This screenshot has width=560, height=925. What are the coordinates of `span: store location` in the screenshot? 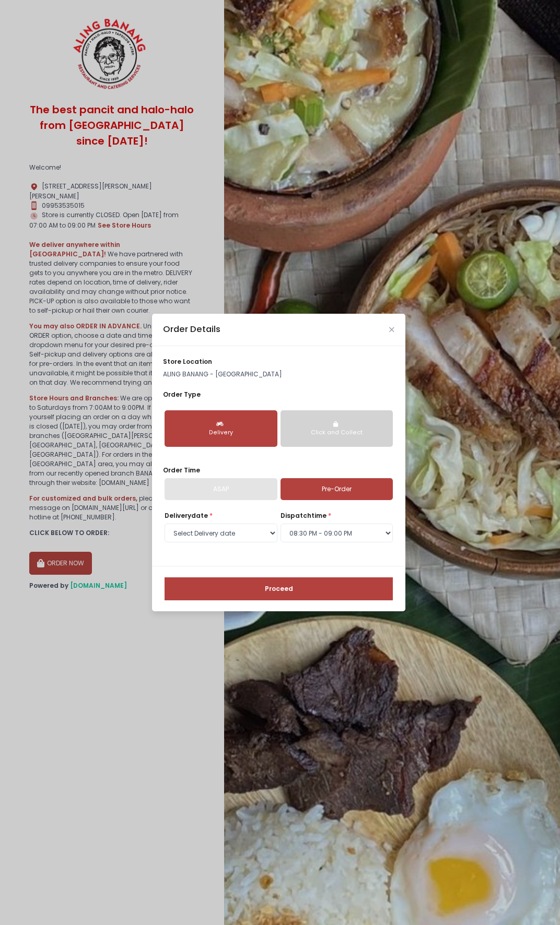 It's located at (187, 361).